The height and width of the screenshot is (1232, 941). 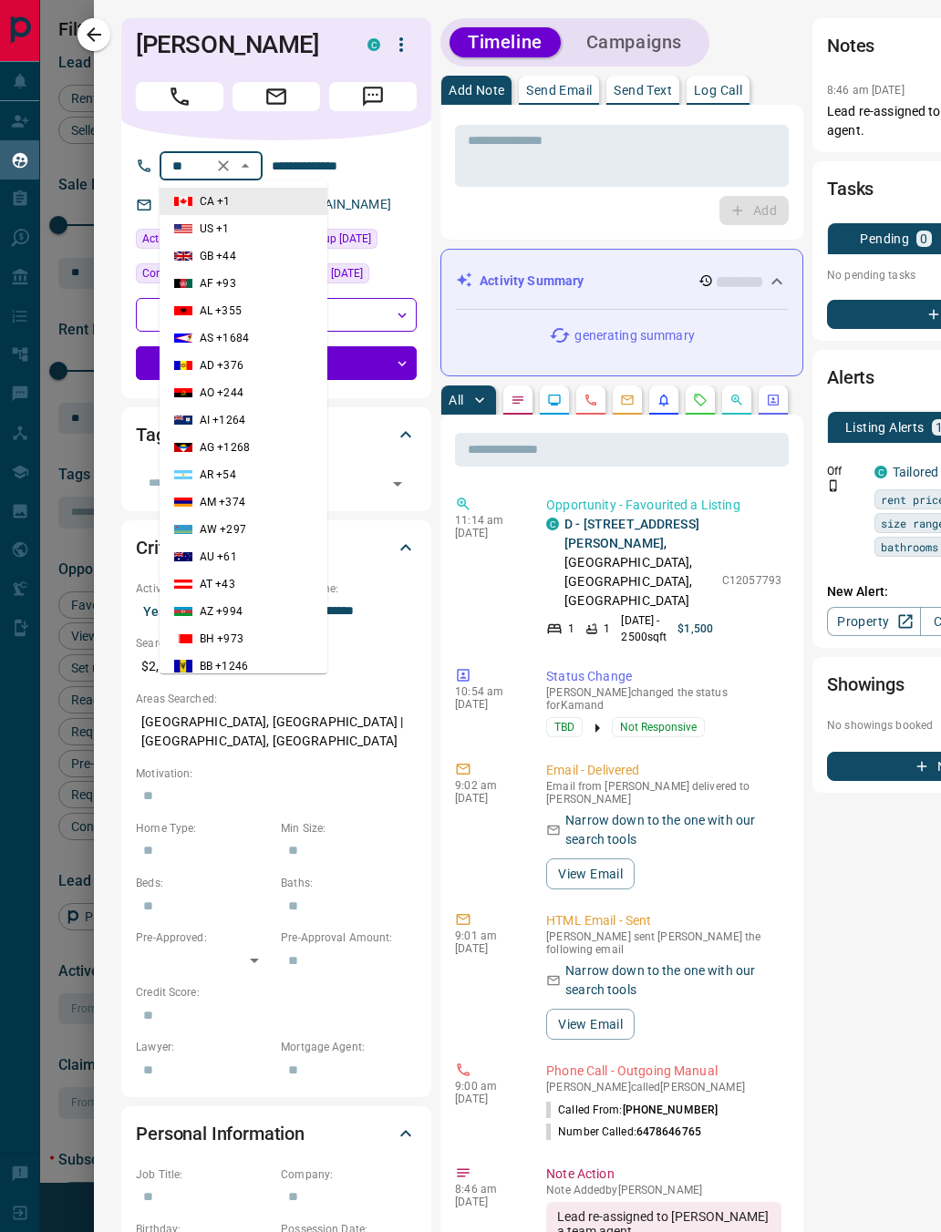 I want to click on p: Send Text, so click(x=643, y=90).